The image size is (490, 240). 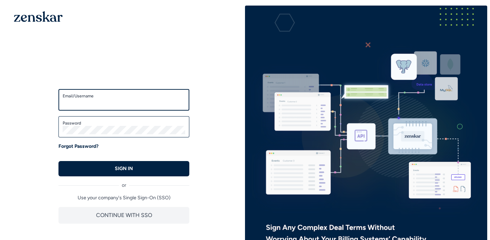 I want to click on p: Forgot Password?, so click(x=78, y=147).